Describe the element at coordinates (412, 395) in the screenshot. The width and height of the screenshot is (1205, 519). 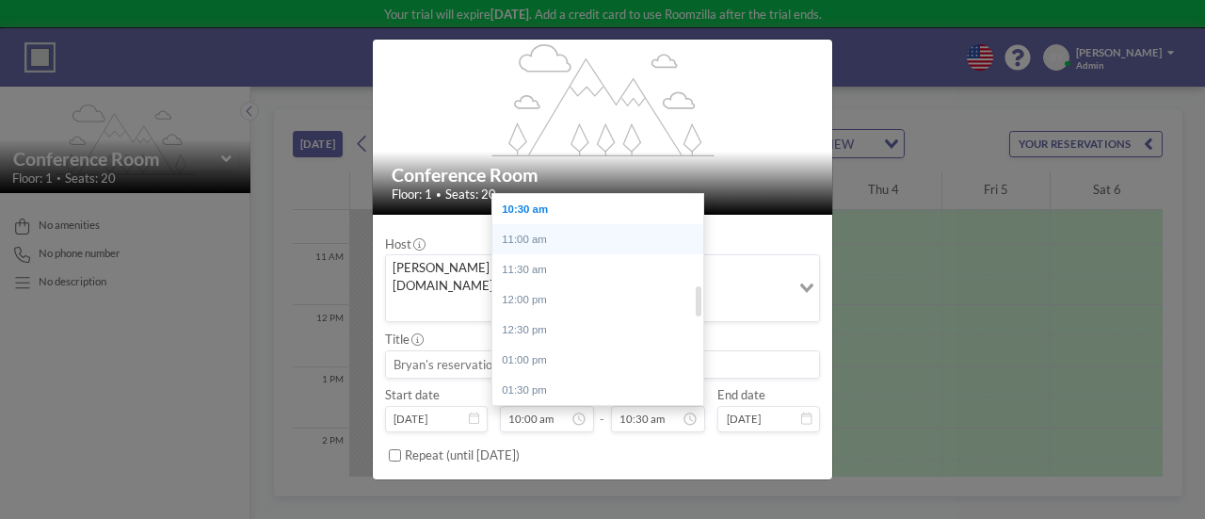
I see `label: Start date` at that location.